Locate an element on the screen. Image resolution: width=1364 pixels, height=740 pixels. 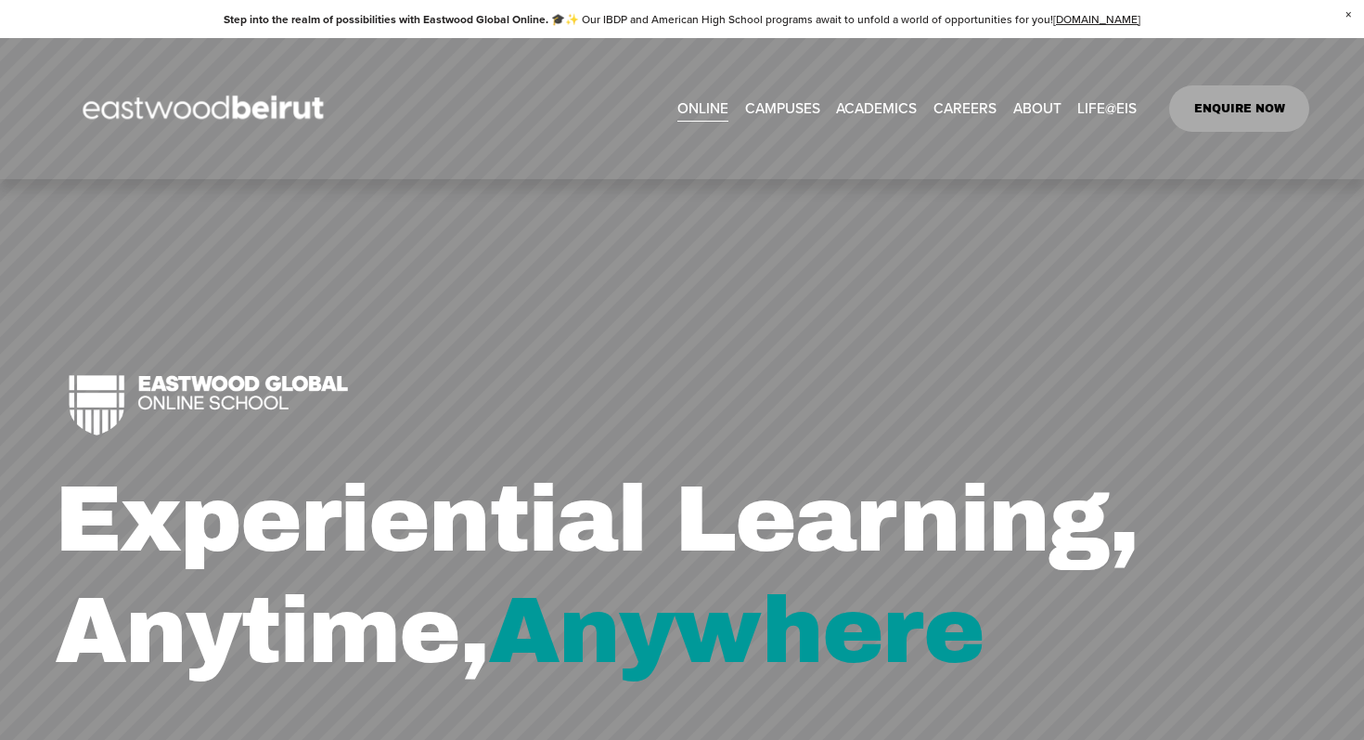
span: LIFE@EIS is located at coordinates (1107, 109).